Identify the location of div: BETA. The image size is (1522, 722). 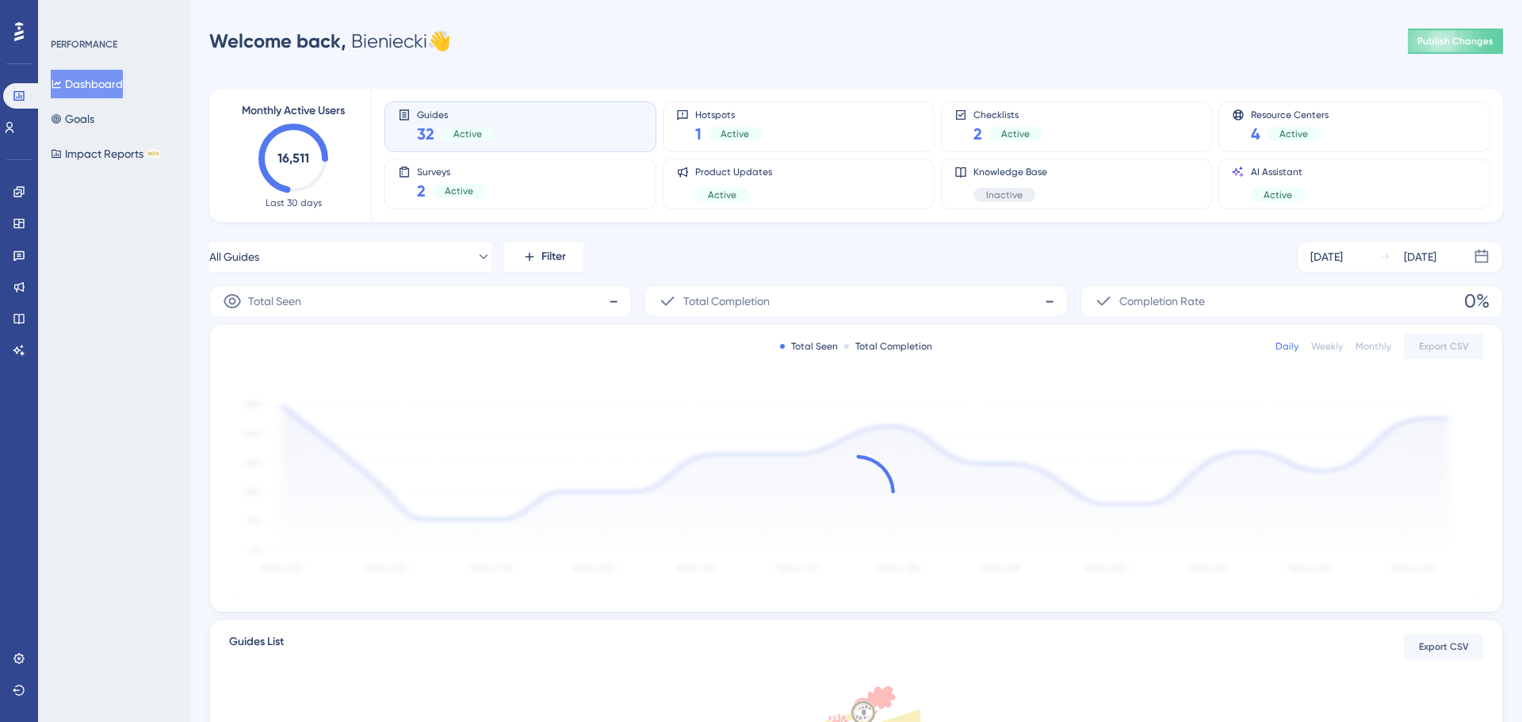
(154, 154).